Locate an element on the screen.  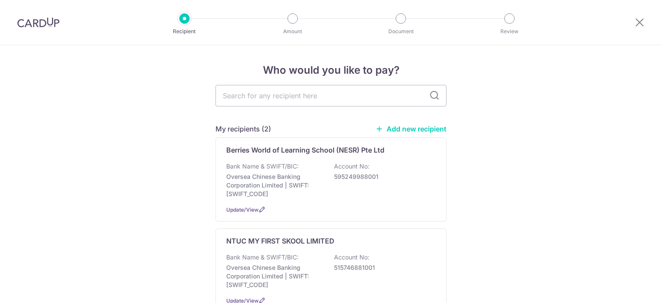
p: Amount is located at coordinates (293, 31).